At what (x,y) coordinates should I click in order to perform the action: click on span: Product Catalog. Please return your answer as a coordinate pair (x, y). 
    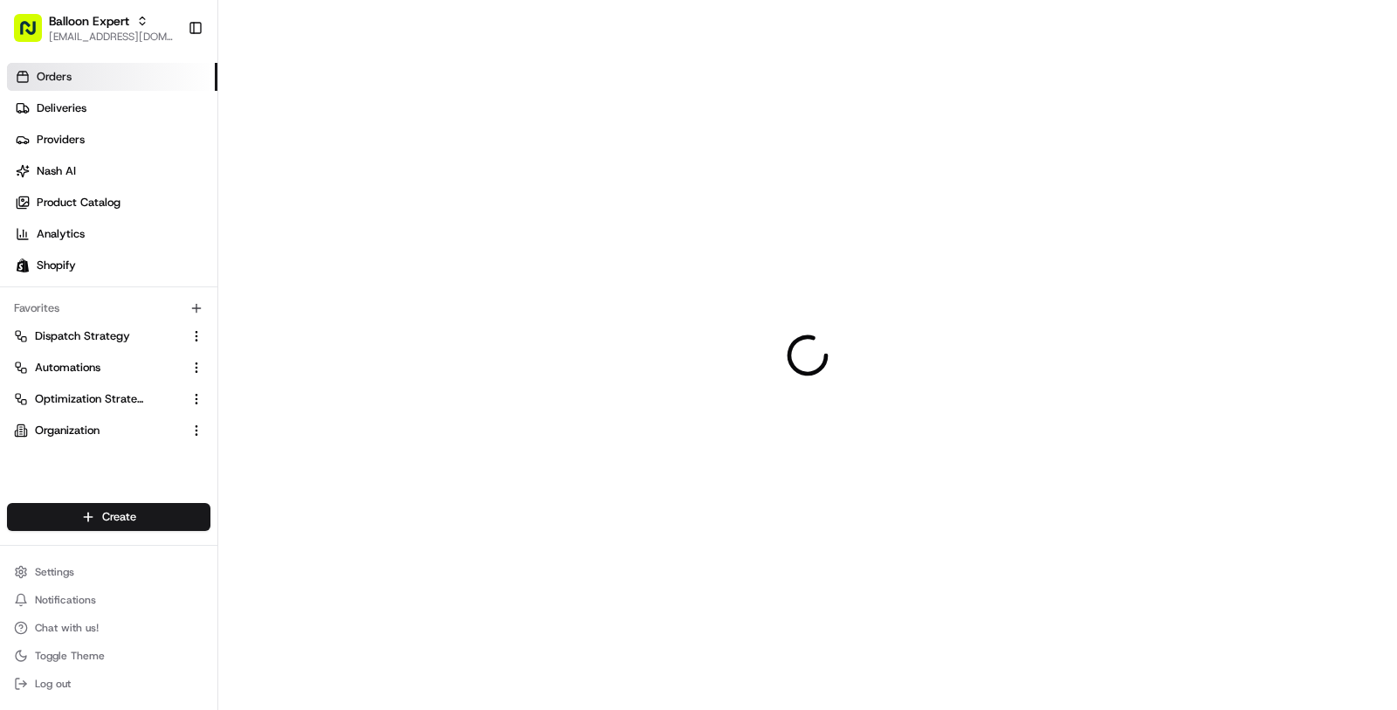
    Looking at the image, I should click on (79, 202).